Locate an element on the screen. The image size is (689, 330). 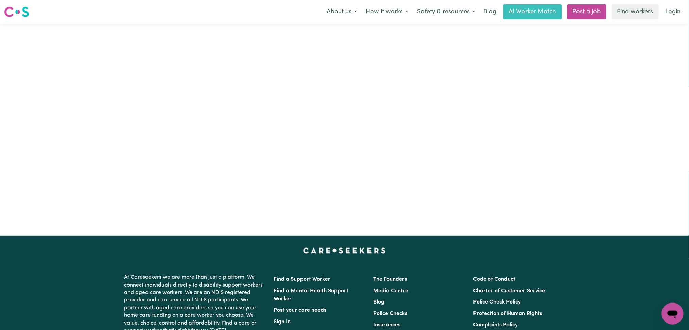
a: Post your care needs is located at coordinates (300, 311).